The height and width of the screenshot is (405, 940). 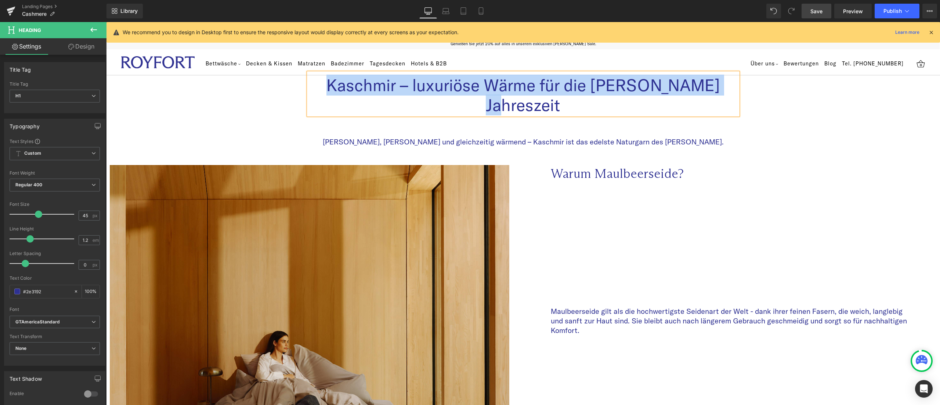 What do you see at coordinates (55, 229) in the screenshot?
I see `div: Line Height` at bounding box center [55, 229].